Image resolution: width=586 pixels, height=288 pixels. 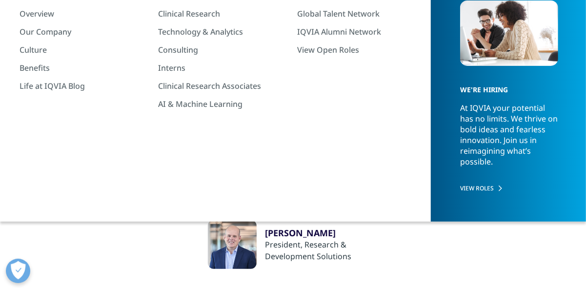 I want to click on a: Consulting, so click(x=222, y=50).